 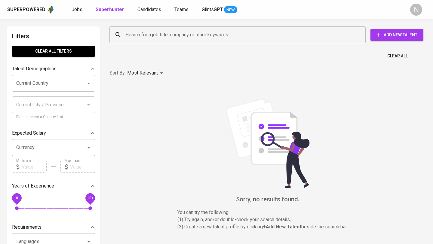 I want to click on a: Jobs, so click(x=78, y=10).